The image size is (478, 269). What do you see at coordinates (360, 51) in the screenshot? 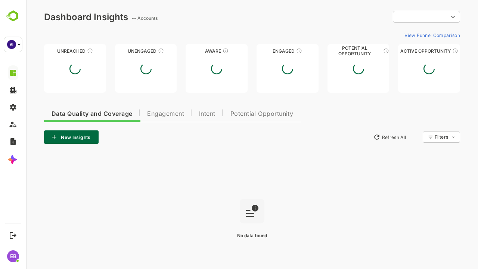
I see `div: These accounts are MQAs and can be passed on to Inside Sales` at bounding box center [360, 51].